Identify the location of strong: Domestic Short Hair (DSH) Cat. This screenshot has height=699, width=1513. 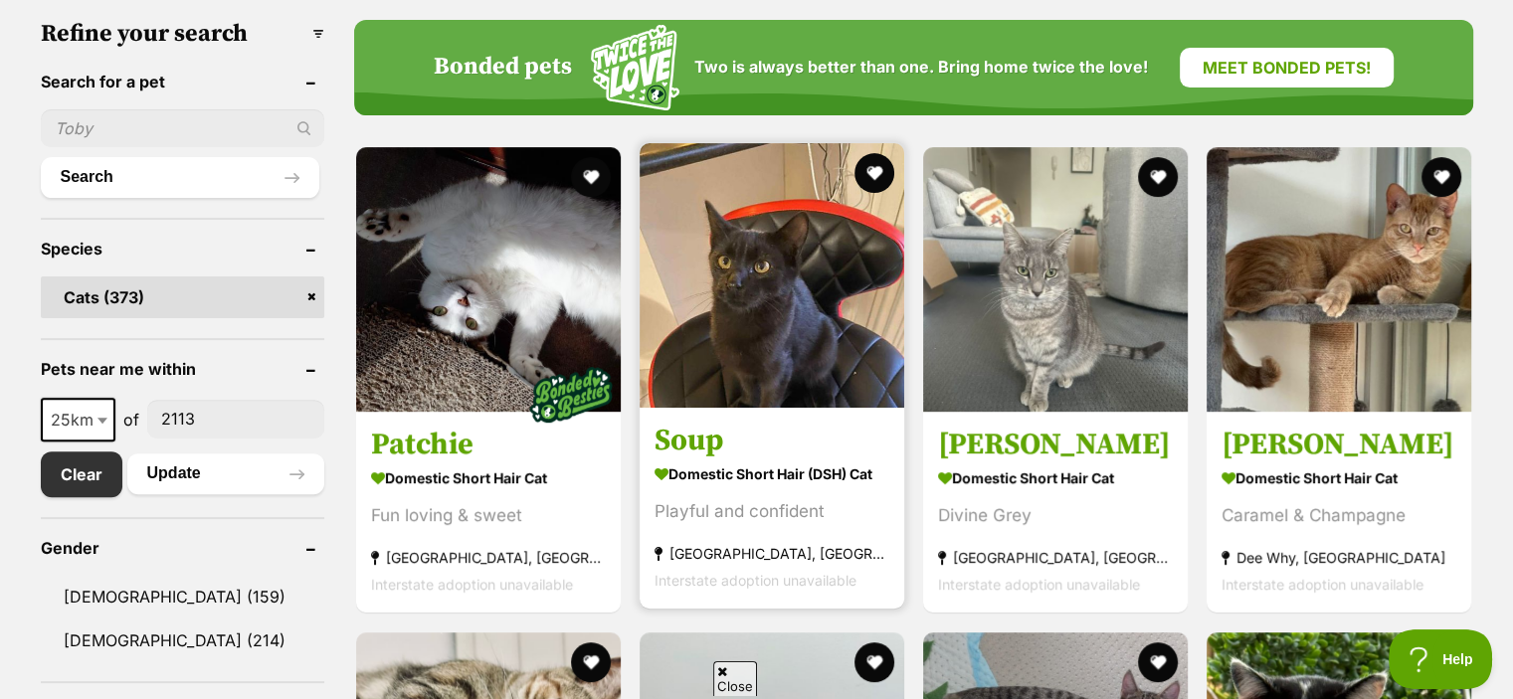
(772, 475).